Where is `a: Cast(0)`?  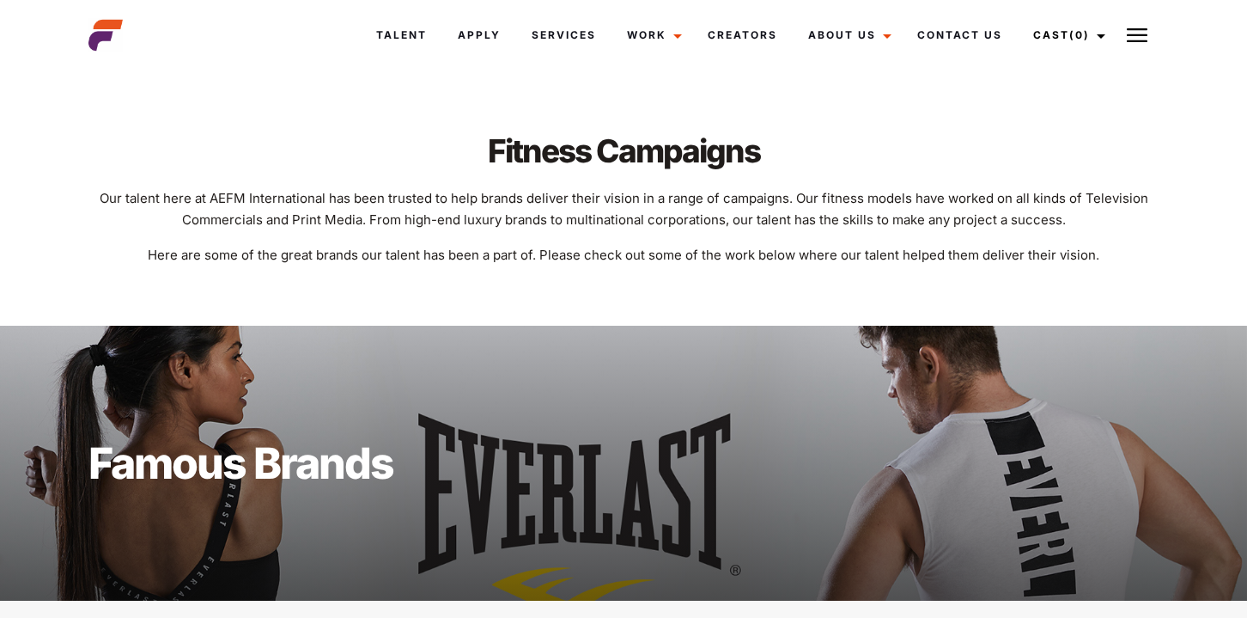 a: Cast(0) is located at coordinates (1067, 34).